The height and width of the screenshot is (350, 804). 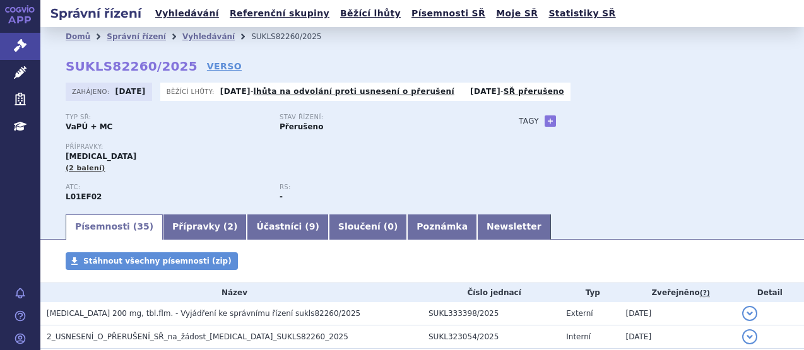 What do you see at coordinates (491, 337) in the screenshot?
I see `td: SUKL323054/2025` at bounding box center [491, 337].